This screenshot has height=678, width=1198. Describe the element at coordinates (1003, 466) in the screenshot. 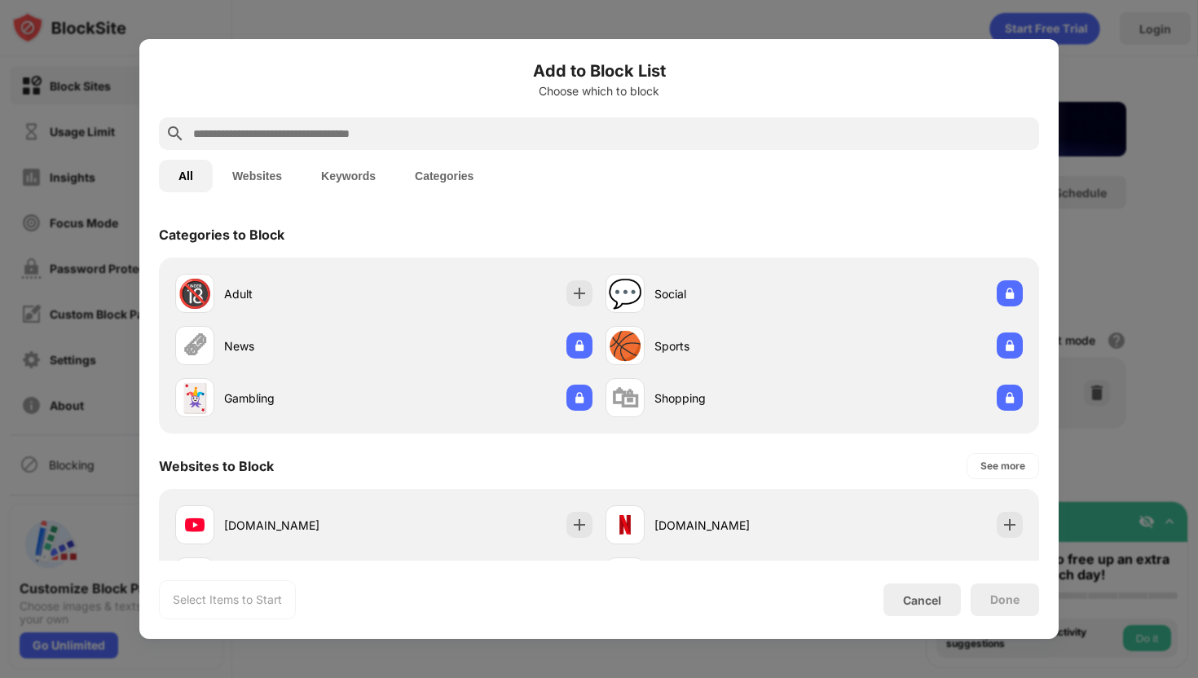

I see `div: See more` at that location.